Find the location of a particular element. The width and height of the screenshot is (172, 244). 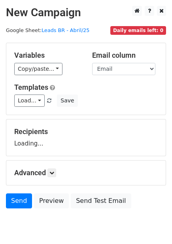

a: Daily emails left: 0 is located at coordinates (138, 30).